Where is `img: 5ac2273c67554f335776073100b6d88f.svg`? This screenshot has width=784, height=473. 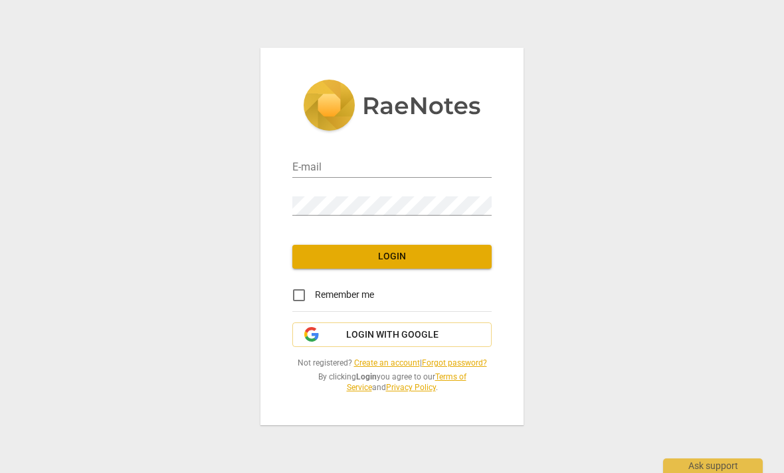 img: 5ac2273c67554f335776073100b6d88f.svg is located at coordinates (392, 107).